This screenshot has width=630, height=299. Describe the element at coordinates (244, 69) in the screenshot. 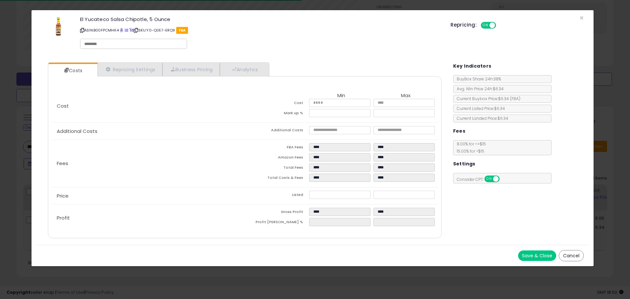

I see `a: Analytics` at that location.